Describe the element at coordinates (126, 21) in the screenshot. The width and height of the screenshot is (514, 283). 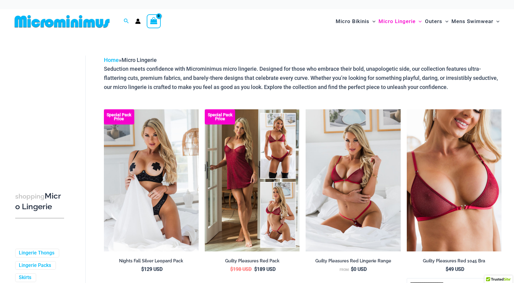
I see `a: Search icon link` at that location.